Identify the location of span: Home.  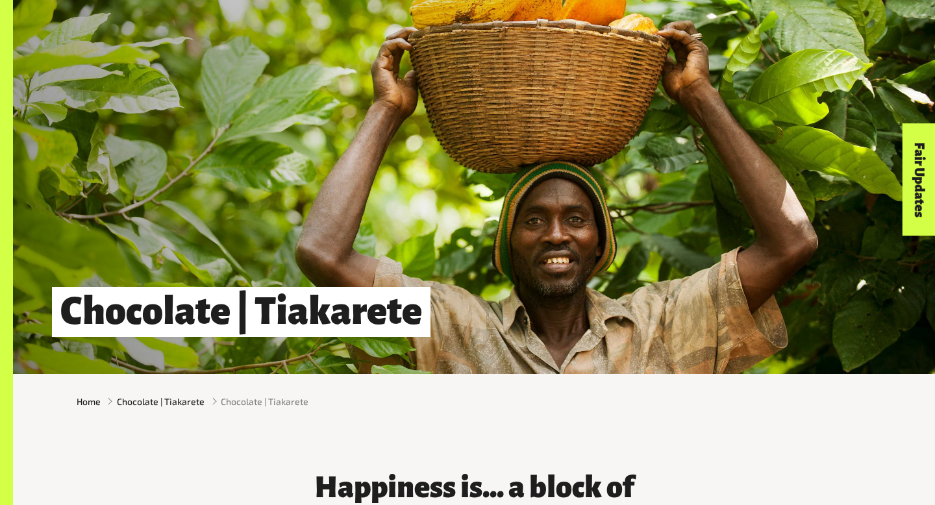
(88, 401).